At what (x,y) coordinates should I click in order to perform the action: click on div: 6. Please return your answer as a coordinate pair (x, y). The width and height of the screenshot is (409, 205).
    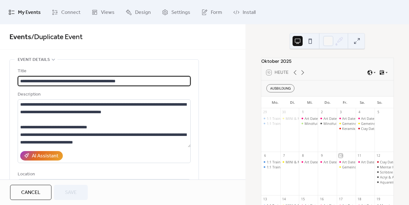
    Looking at the image, I should click on (265, 156).